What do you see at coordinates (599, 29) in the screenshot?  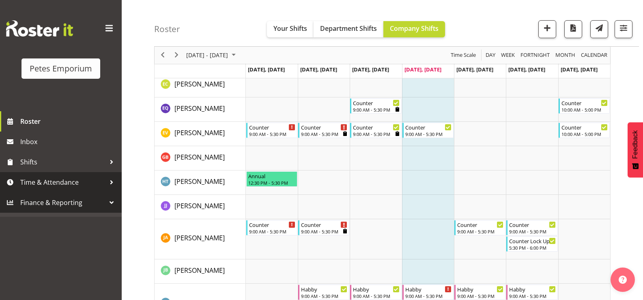 I see `button: Send a list of all shifts for the selected filtered period to all rostered employees.` at bounding box center [599, 29].